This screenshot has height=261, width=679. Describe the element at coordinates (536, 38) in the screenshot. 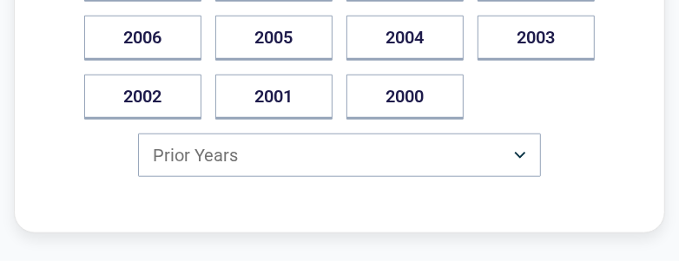

I see `button: 2003` at that location.